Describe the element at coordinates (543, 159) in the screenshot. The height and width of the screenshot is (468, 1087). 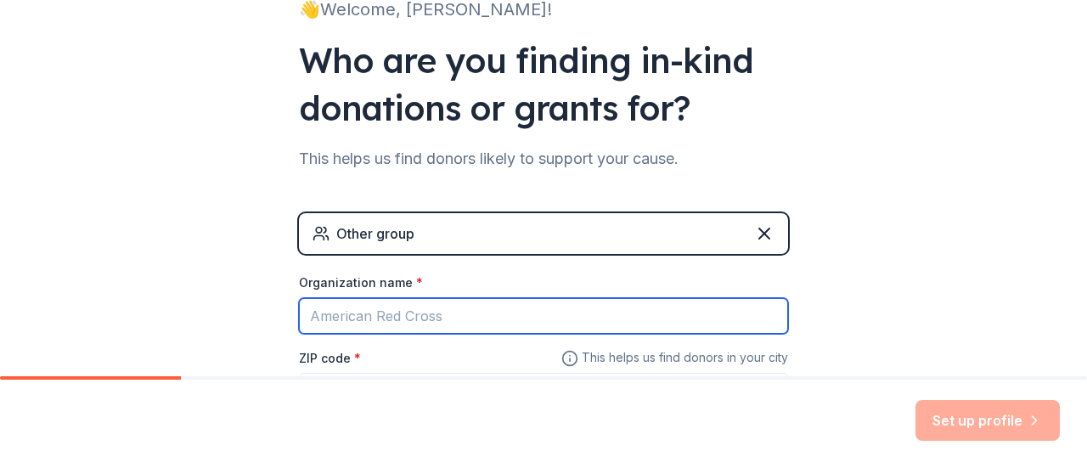
I see `div: This helps us find donors likely to support your cause.` at that location.